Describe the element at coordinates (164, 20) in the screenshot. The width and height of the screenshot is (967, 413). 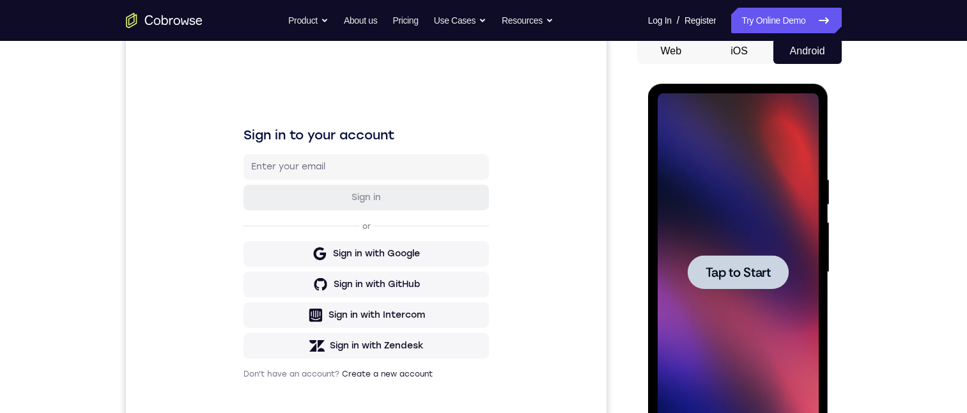
I see `a: Go to the home page` at that location.